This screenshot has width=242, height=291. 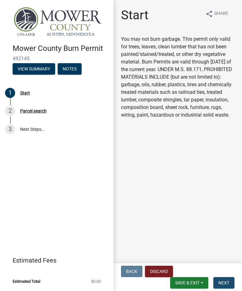 I want to click on span: 492145, so click(x=57, y=58).